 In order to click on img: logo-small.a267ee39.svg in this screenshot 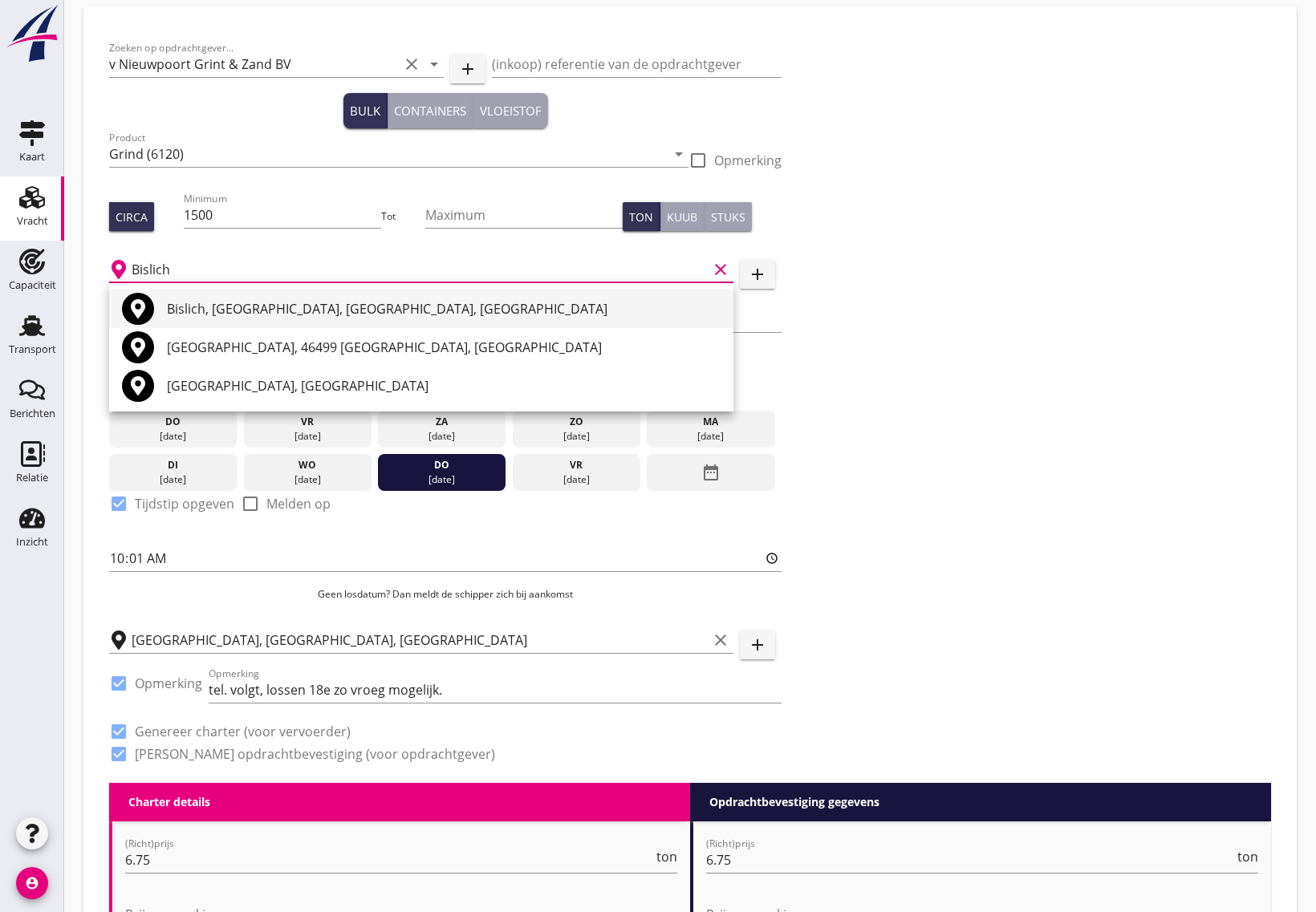, I will do `click(32, 34)`.